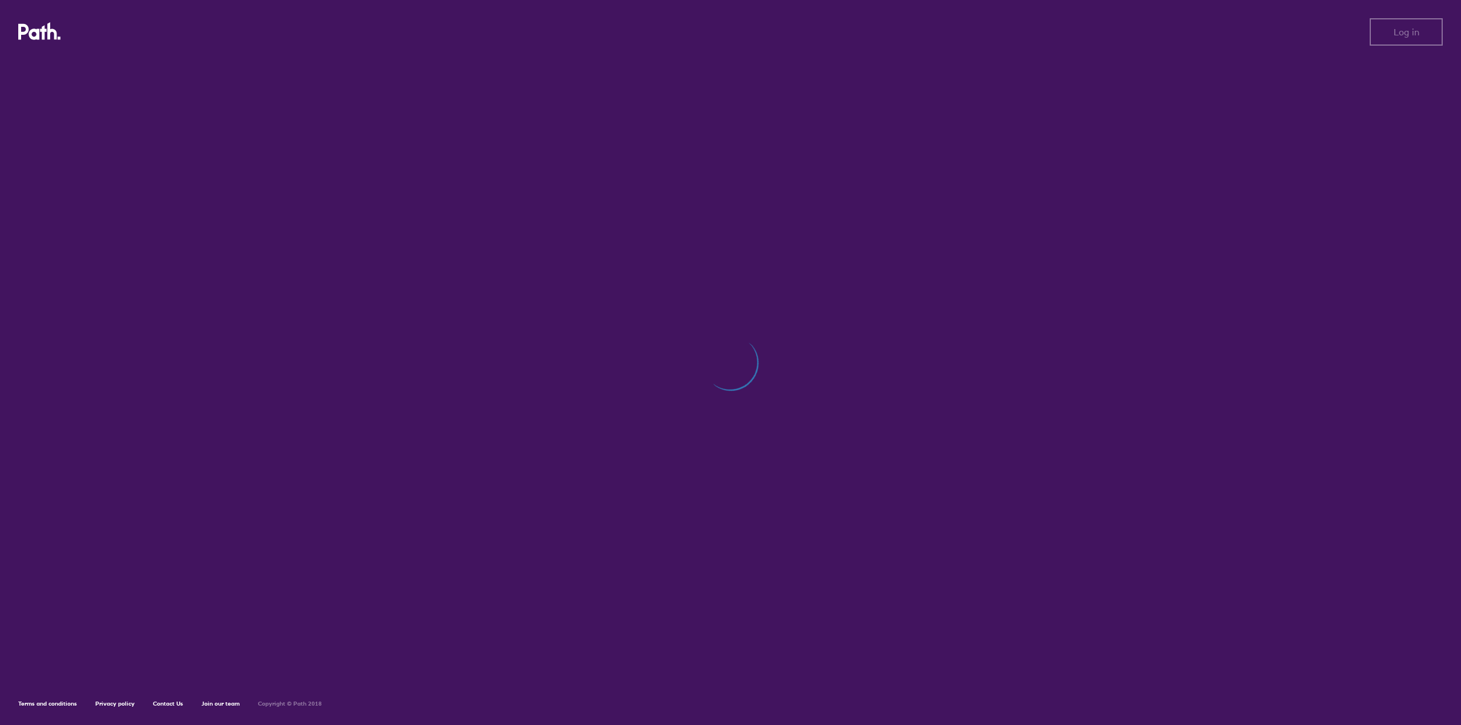  I want to click on button: Log in, so click(1406, 32).